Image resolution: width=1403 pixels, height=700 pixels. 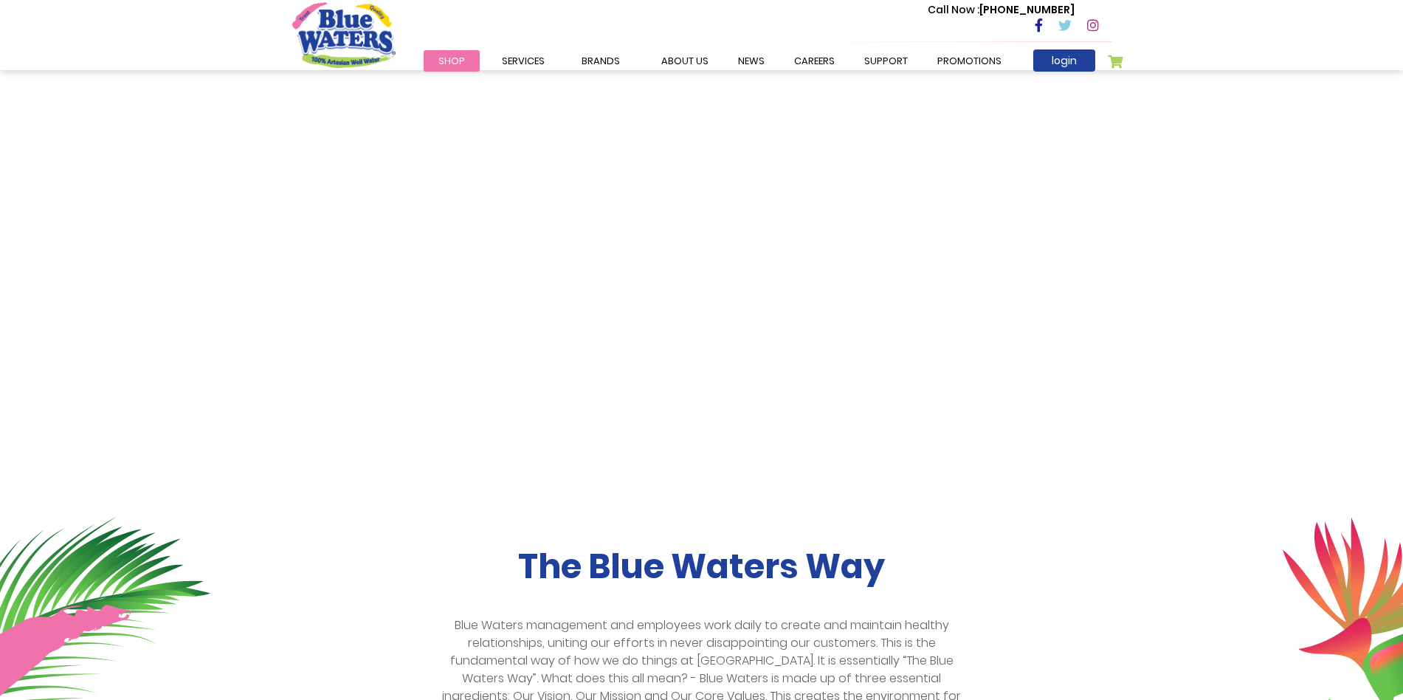 I want to click on a: Promotions, so click(x=969, y=61).